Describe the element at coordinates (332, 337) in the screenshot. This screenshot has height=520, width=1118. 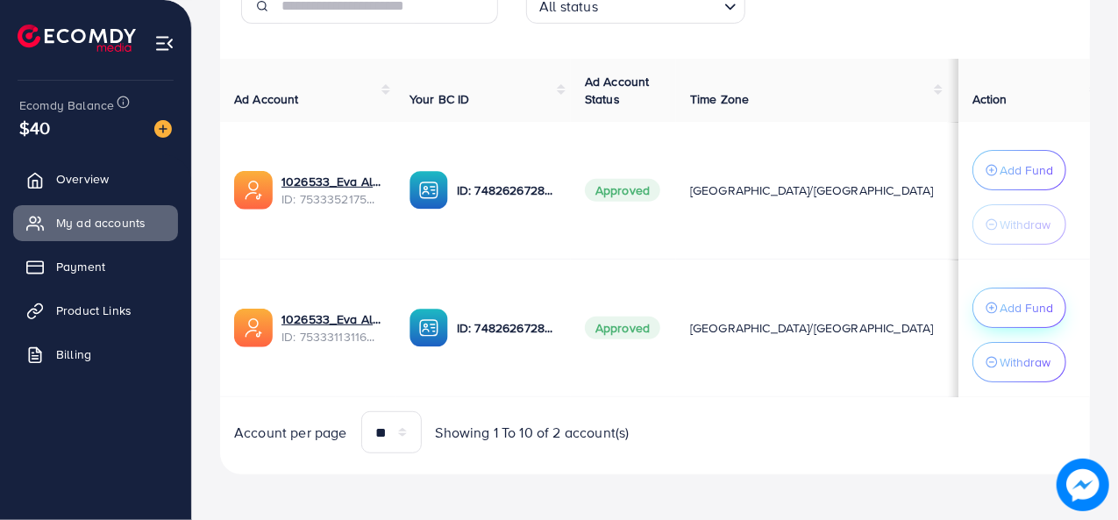
I see `span: ID: 7533311311642181633` at that location.